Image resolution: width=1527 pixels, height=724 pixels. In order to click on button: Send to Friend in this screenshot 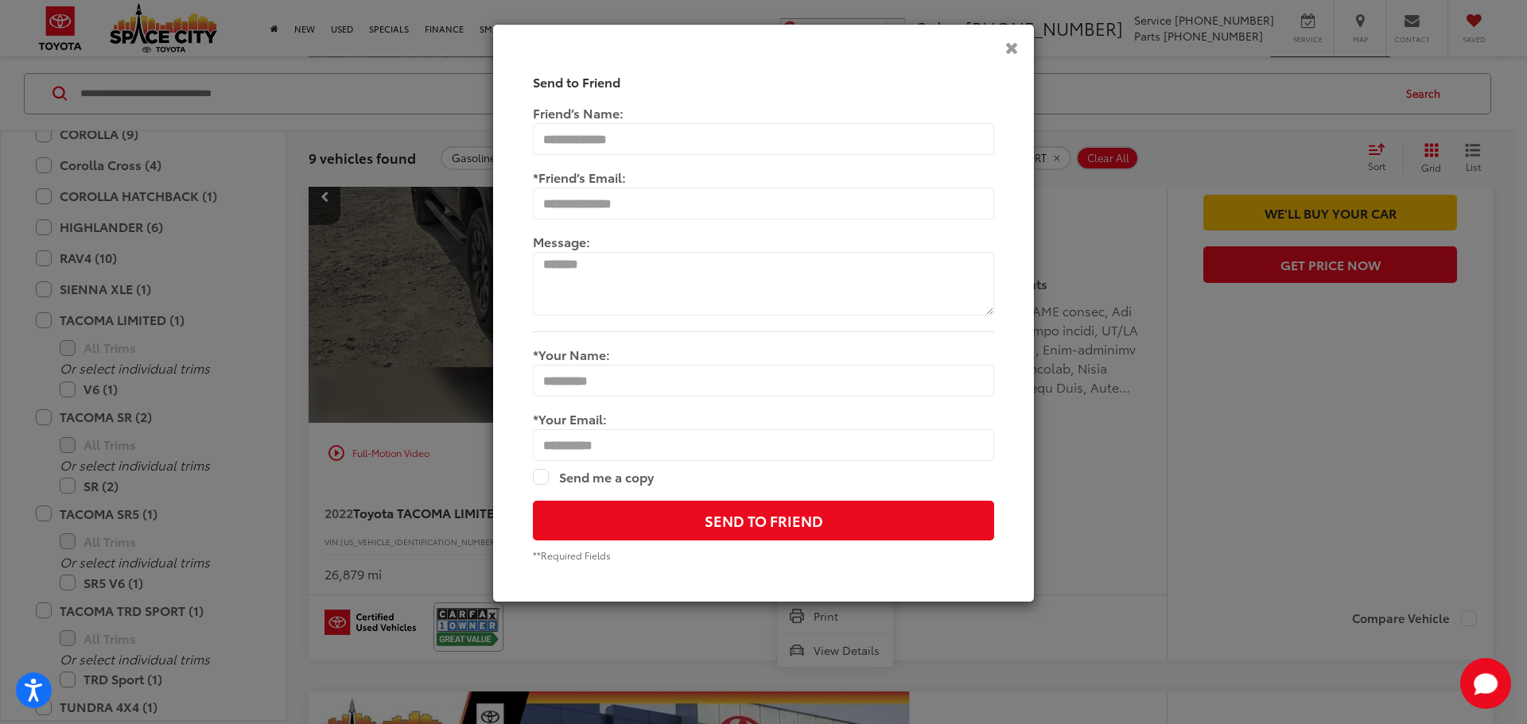, I will do `click(763, 521)`.